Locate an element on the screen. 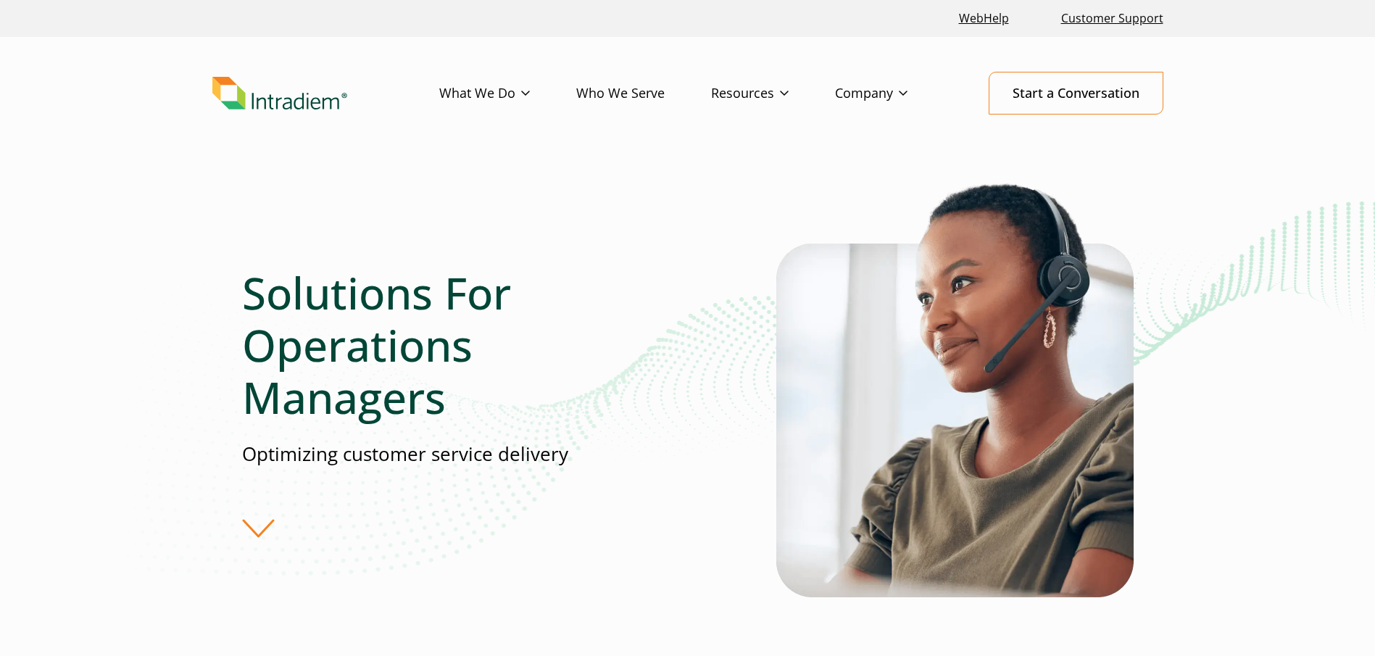  img: Automation in Contact Center Operations female employee wearing headset is located at coordinates (955, 385).